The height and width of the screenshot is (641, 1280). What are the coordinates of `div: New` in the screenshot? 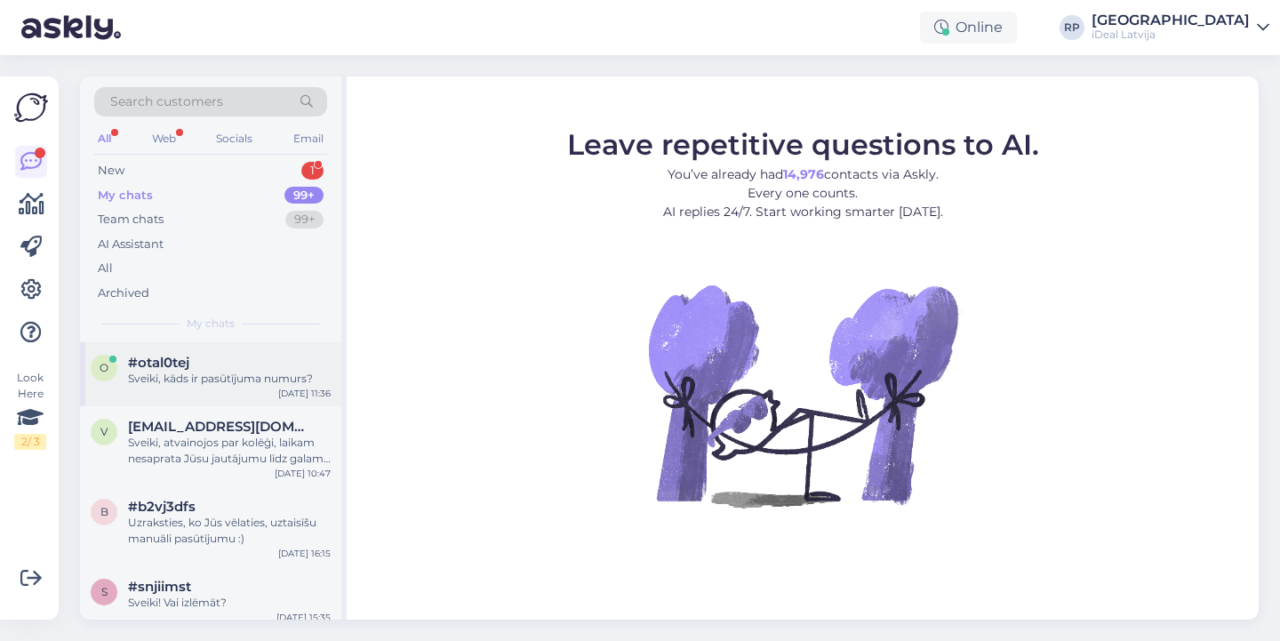 It's located at (111, 171).